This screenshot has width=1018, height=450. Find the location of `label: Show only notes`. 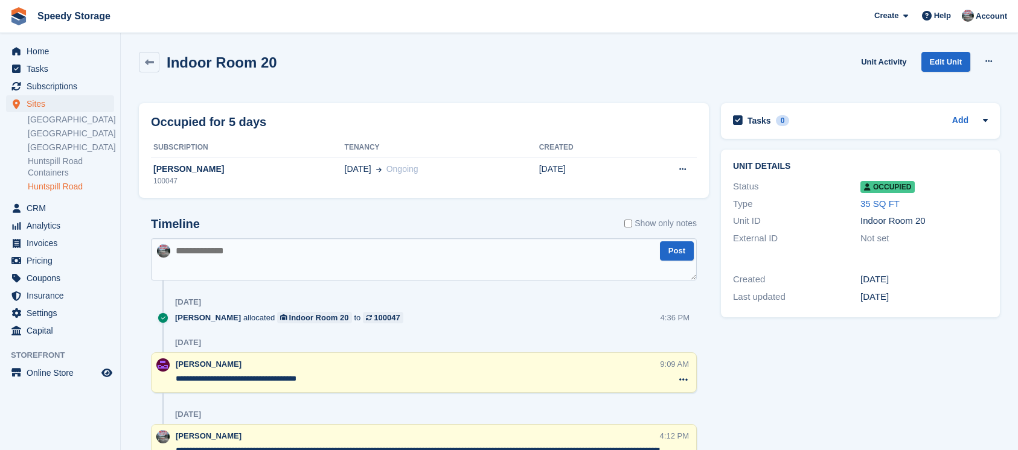

label: Show only notes is located at coordinates (660, 223).